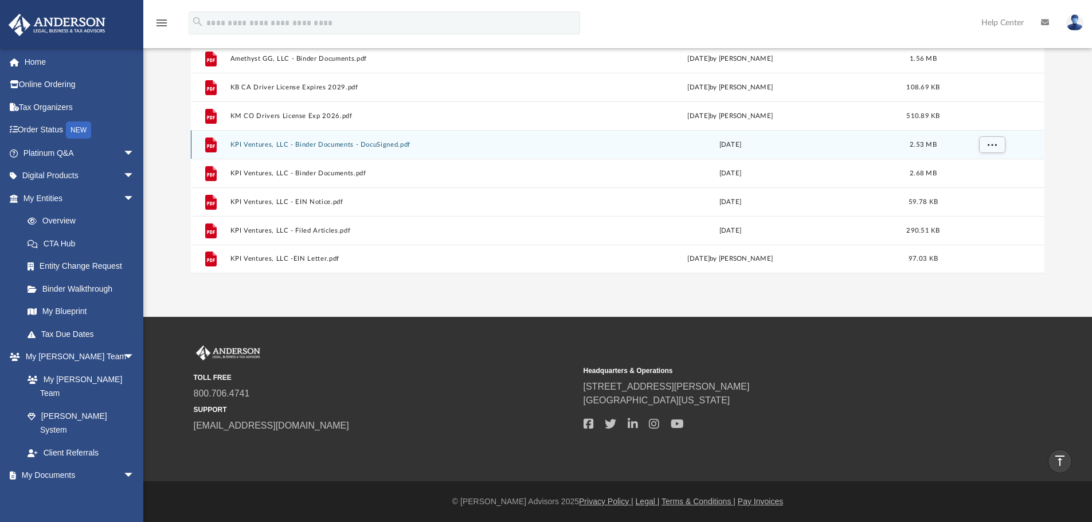 The image size is (1092, 522). What do you see at coordinates (81, 312) in the screenshot?
I see `a: My Blueprint` at bounding box center [81, 312].